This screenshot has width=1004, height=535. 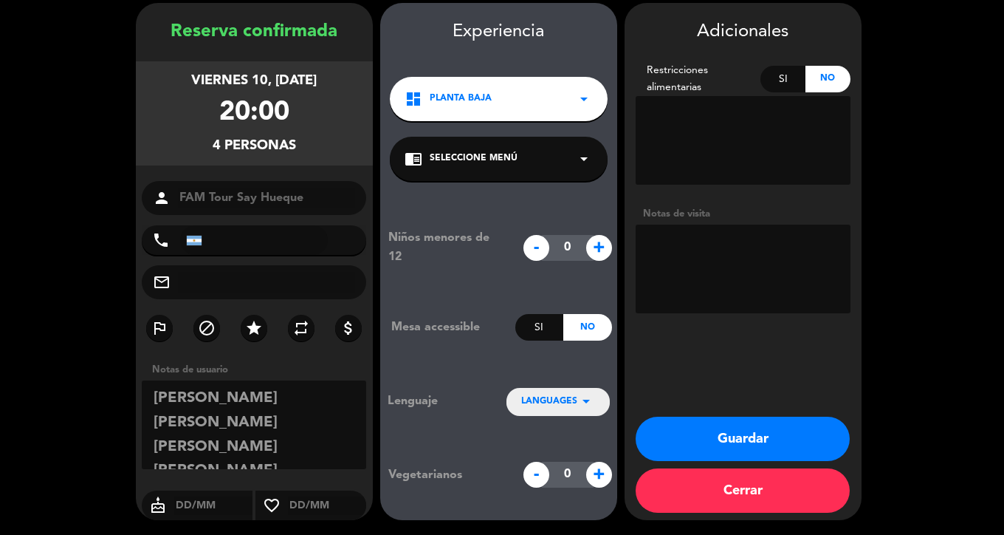 What do you see at coordinates (414, 99) in the screenshot?
I see `i: dashboard` at bounding box center [414, 99].